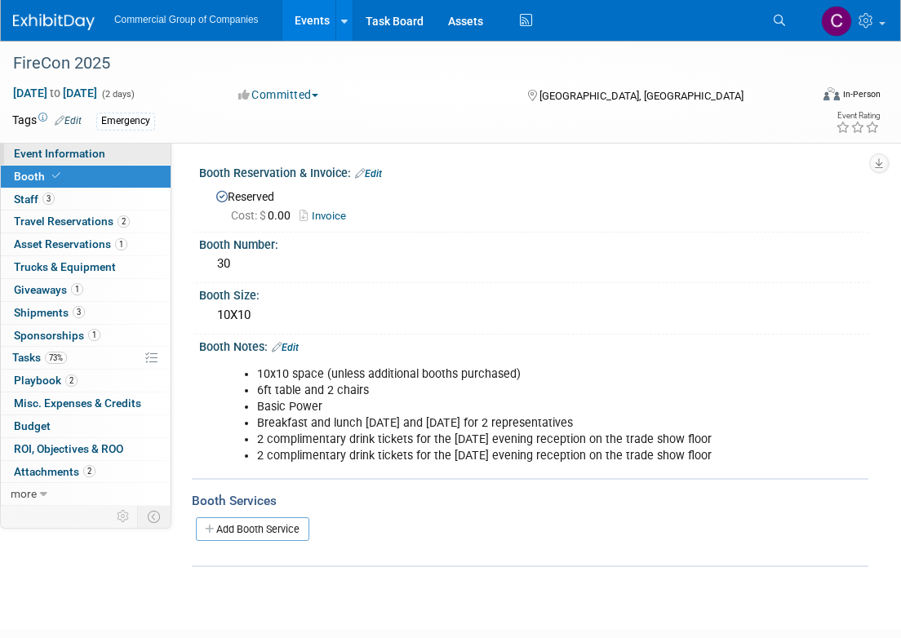  Describe the element at coordinates (57, 335) in the screenshot. I see `span: Sponsorships` at that location.